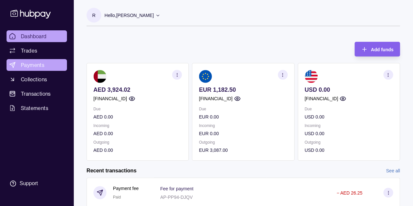 The height and width of the screenshot is (206, 413). Describe the element at coordinates (117, 197) in the screenshot. I see `span: Paid` at that location.